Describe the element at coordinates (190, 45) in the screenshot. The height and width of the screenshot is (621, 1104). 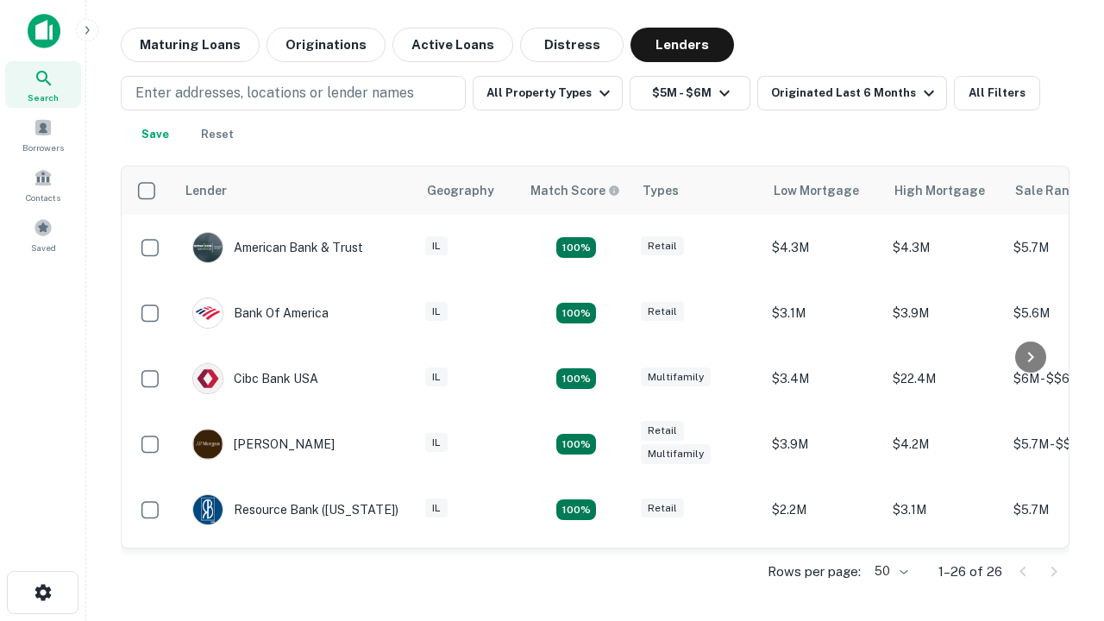
I see `button: Maturing Loans` at that location.